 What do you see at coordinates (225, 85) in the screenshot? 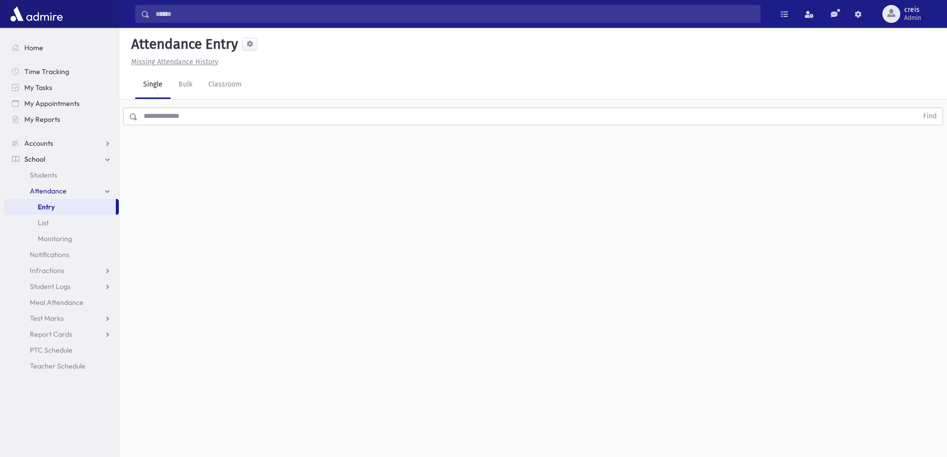
I see `a: Classroom` at bounding box center [225, 85].